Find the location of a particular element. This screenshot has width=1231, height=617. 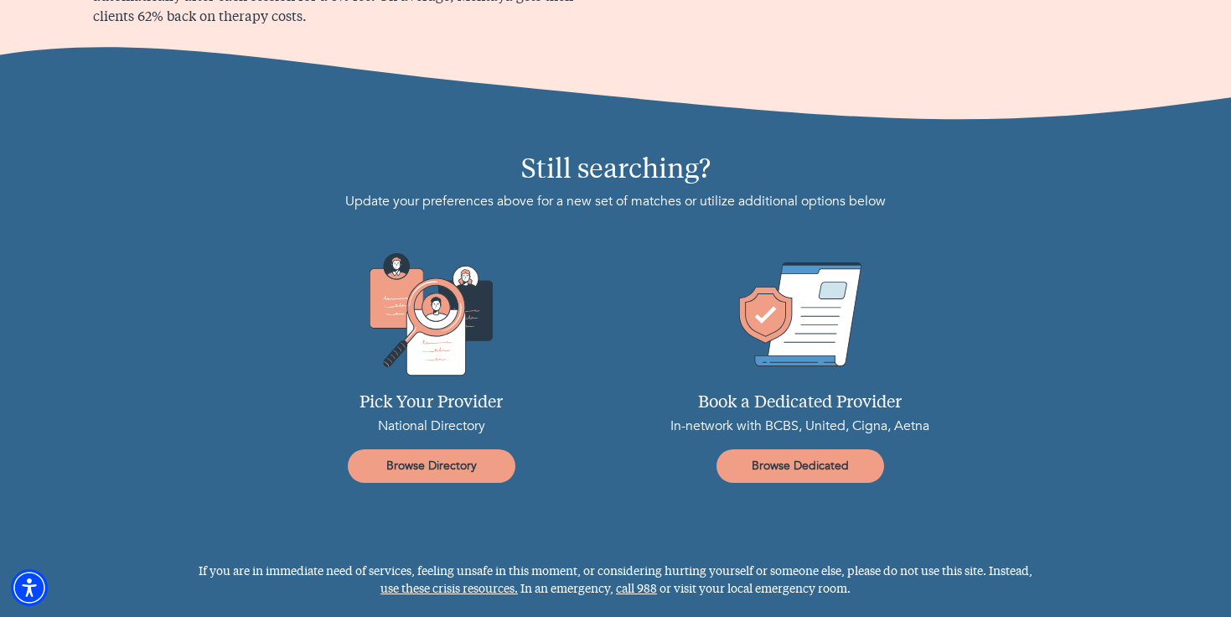

a: use these crisis resources. is located at coordinates (449, 589).